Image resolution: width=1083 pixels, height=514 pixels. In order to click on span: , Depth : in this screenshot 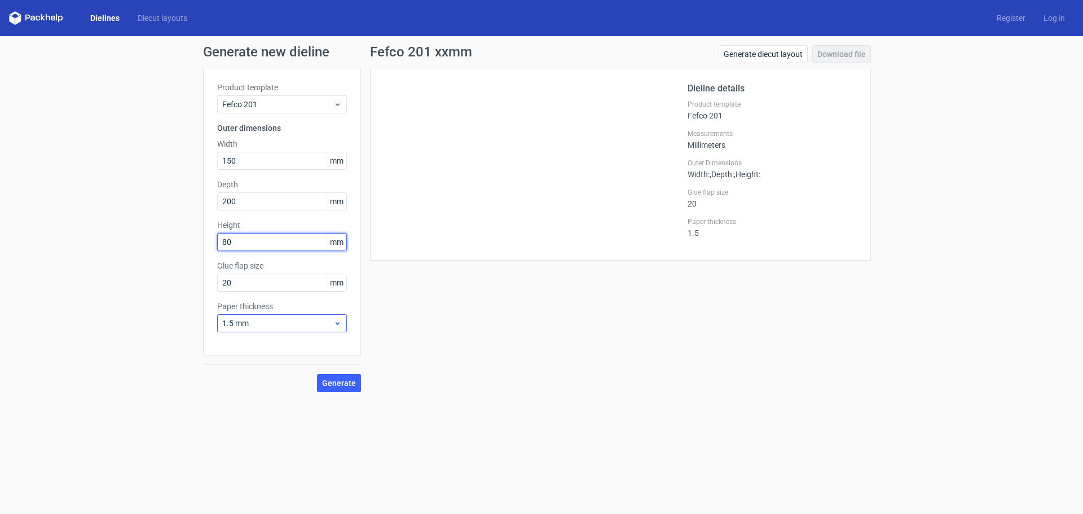, I will do `click(722, 174)`.